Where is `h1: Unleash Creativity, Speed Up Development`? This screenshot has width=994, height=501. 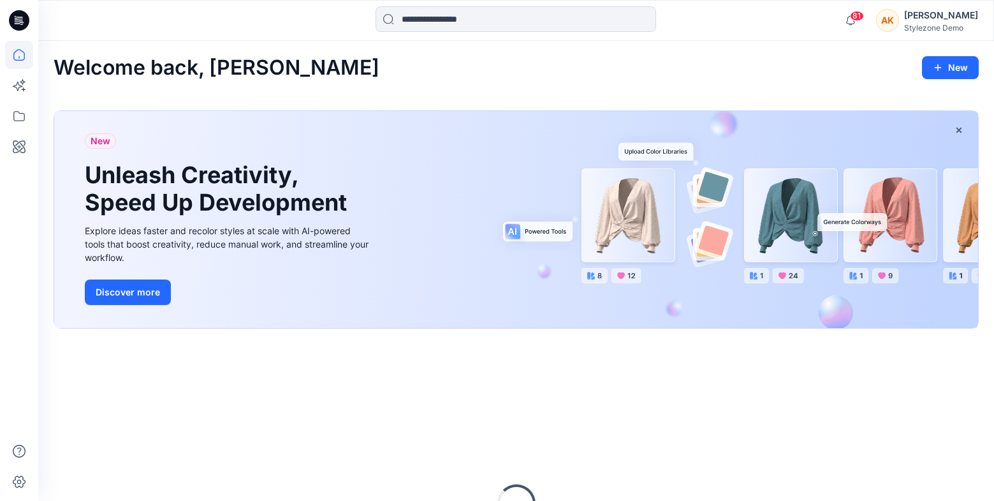 h1: Unleash Creativity, Speed Up Development is located at coordinates (219, 189).